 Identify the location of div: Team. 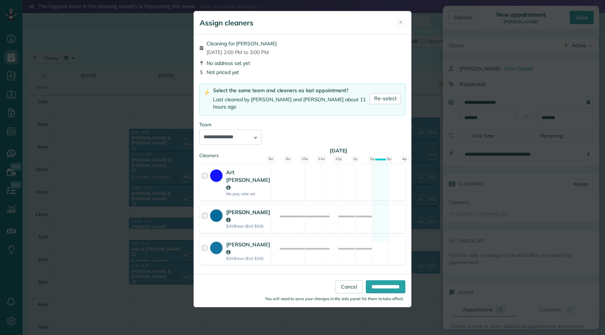
(302, 125).